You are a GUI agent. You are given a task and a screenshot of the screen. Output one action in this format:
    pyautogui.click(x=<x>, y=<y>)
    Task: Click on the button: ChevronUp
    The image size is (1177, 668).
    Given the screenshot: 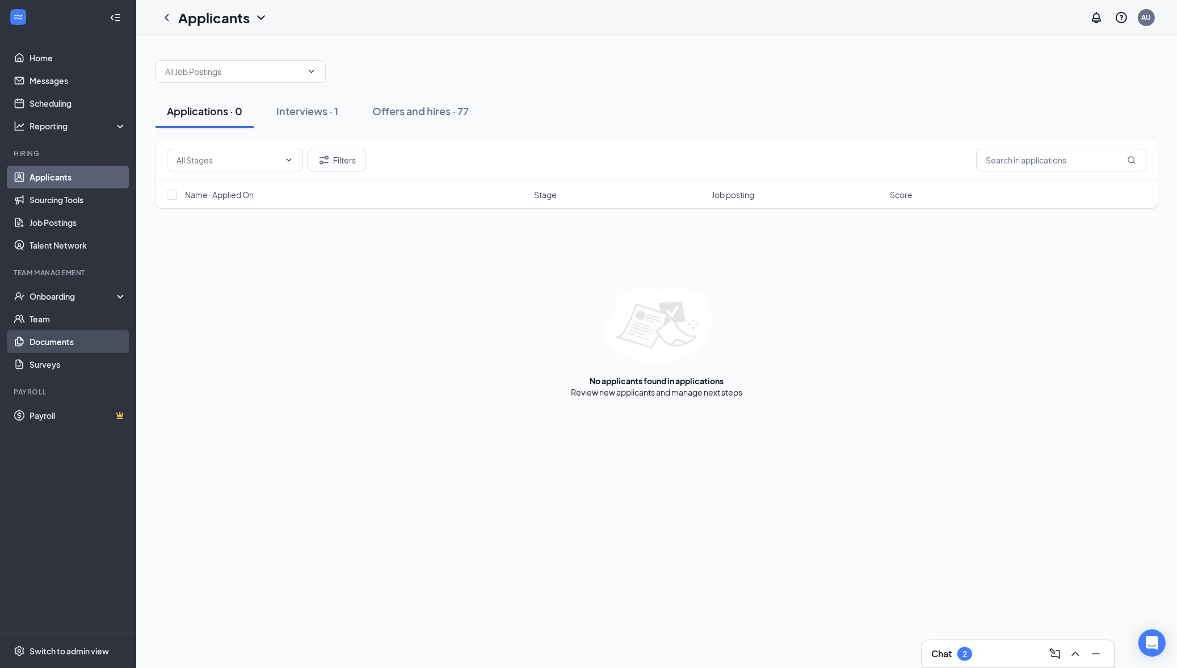 What is the action you would take?
    pyautogui.click(x=1075, y=654)
    